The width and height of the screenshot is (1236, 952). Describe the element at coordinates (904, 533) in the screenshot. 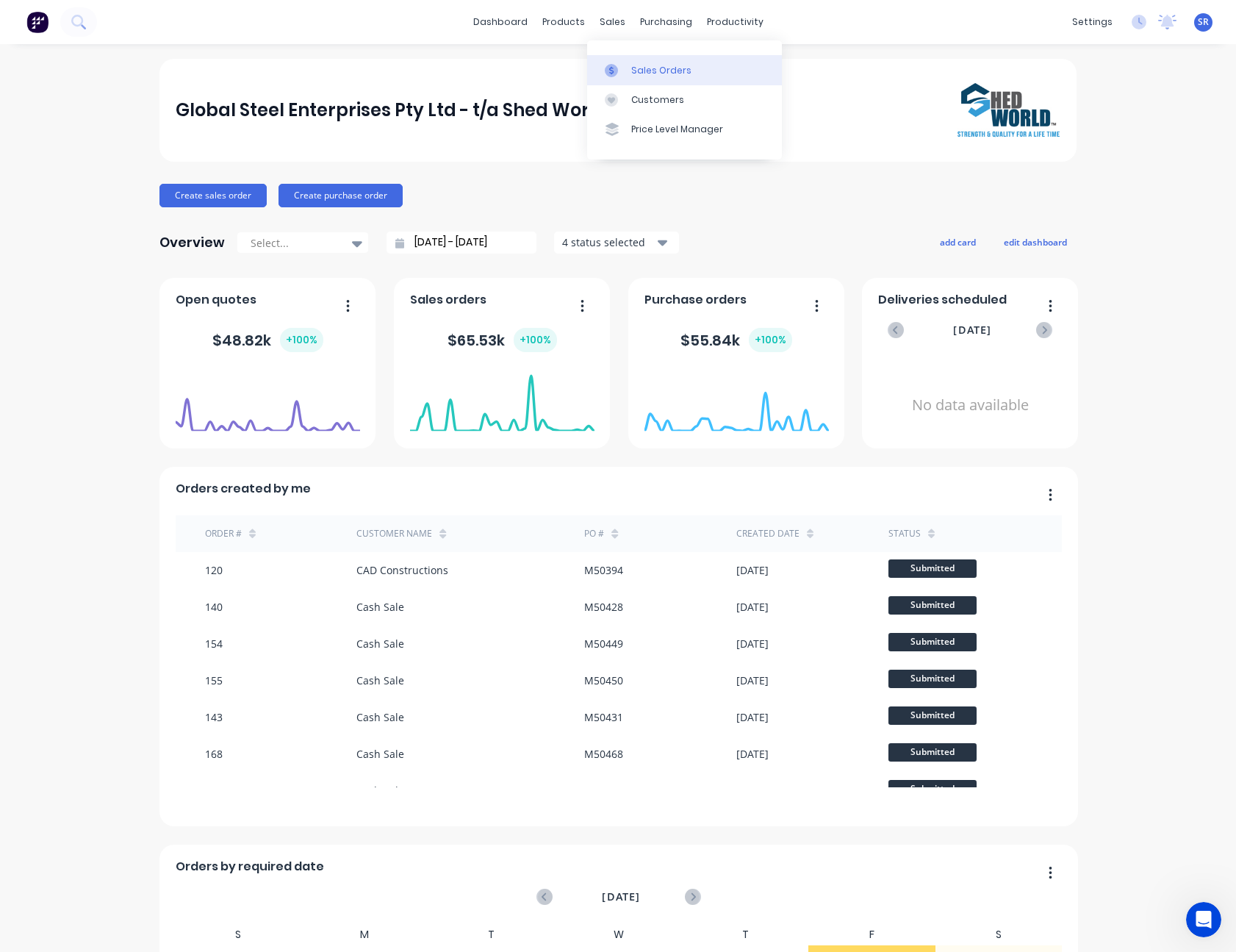

I see `div: status` at that location.